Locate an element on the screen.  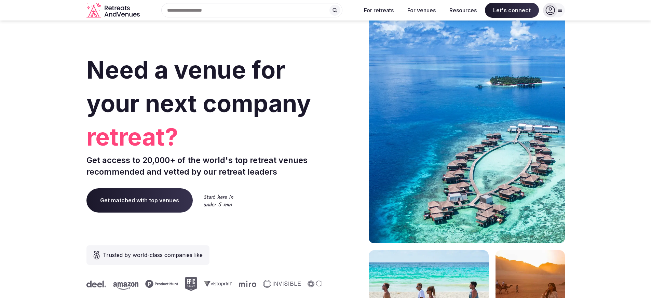
button: For venues is located at coordinates (422, 10).